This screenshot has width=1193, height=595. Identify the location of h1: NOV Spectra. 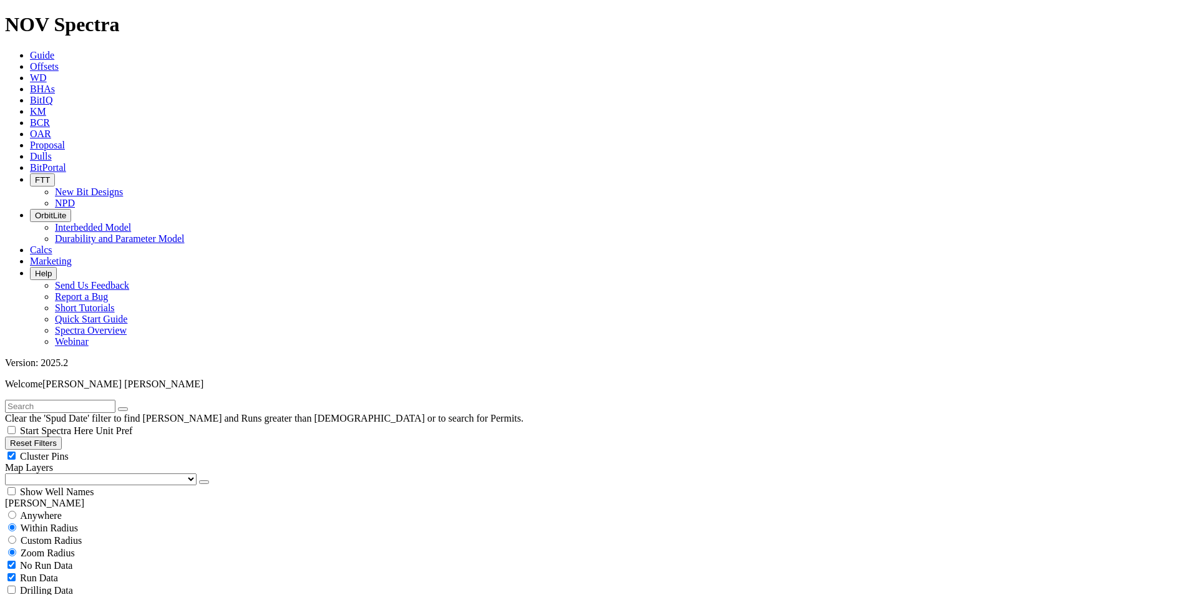
(597, 24).